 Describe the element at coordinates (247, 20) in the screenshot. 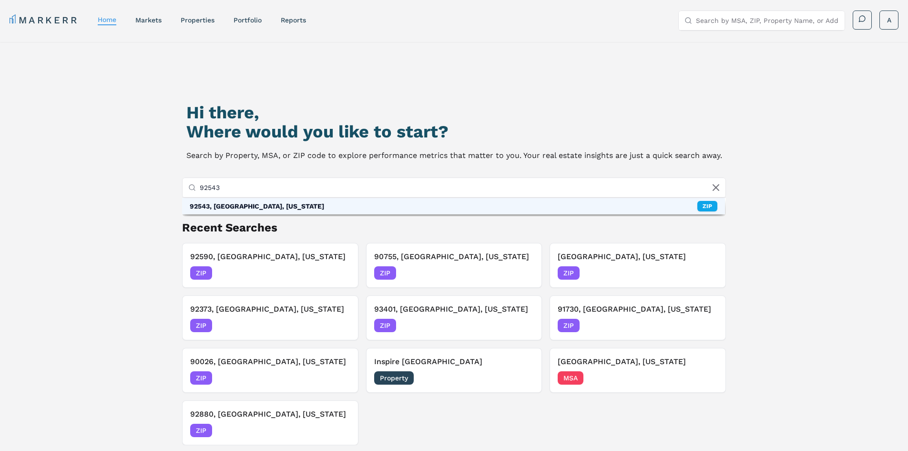

I see `a: Portfolio` at that location.